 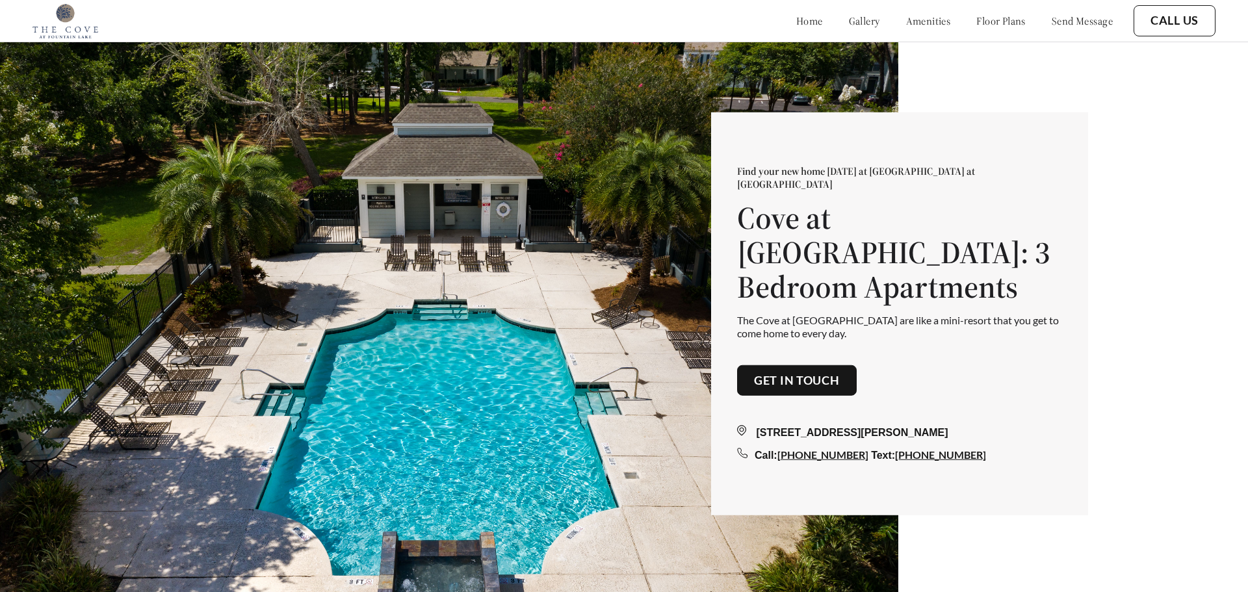 What do you see at coordinates (1082, 21) in the screenshot?
I see `a: send message` at bounding box center [1082, 21].